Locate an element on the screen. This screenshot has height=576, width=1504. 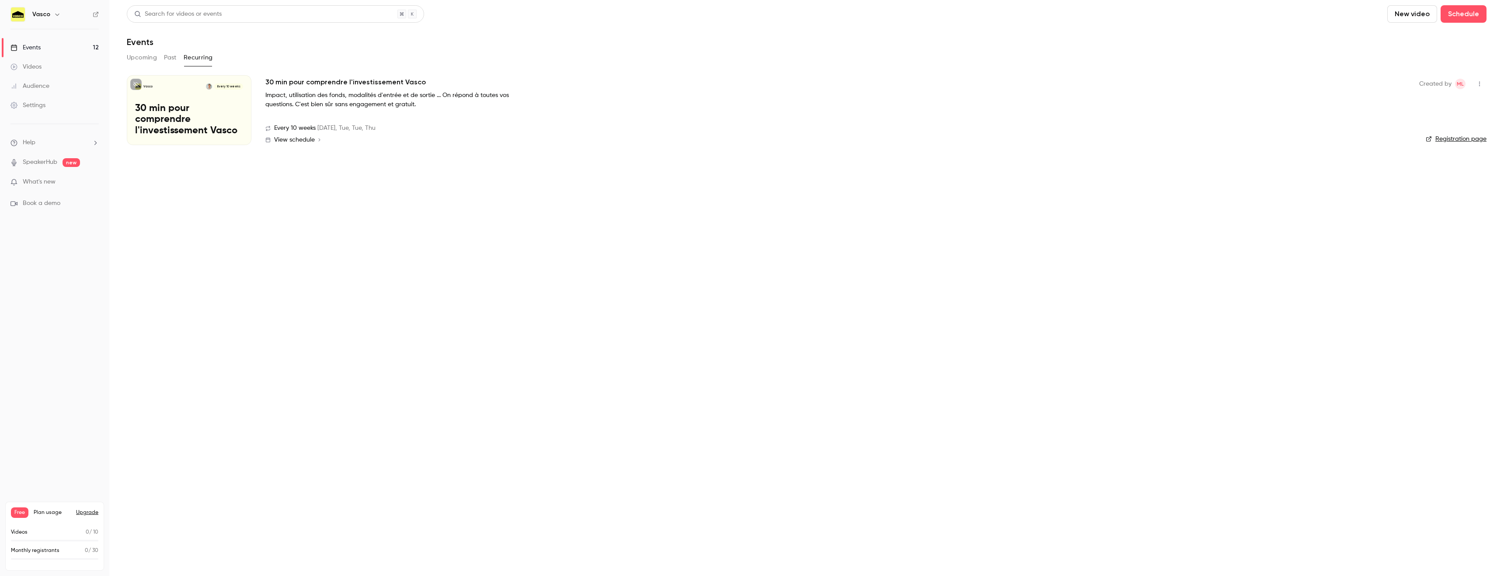
a: SpeakerHub is located at coordinates (40, 162).